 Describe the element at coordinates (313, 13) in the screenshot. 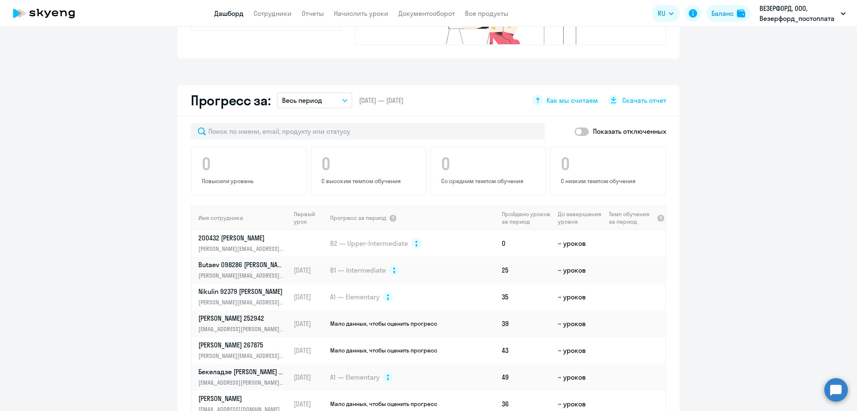

I see `a: Отчеты` at that location.